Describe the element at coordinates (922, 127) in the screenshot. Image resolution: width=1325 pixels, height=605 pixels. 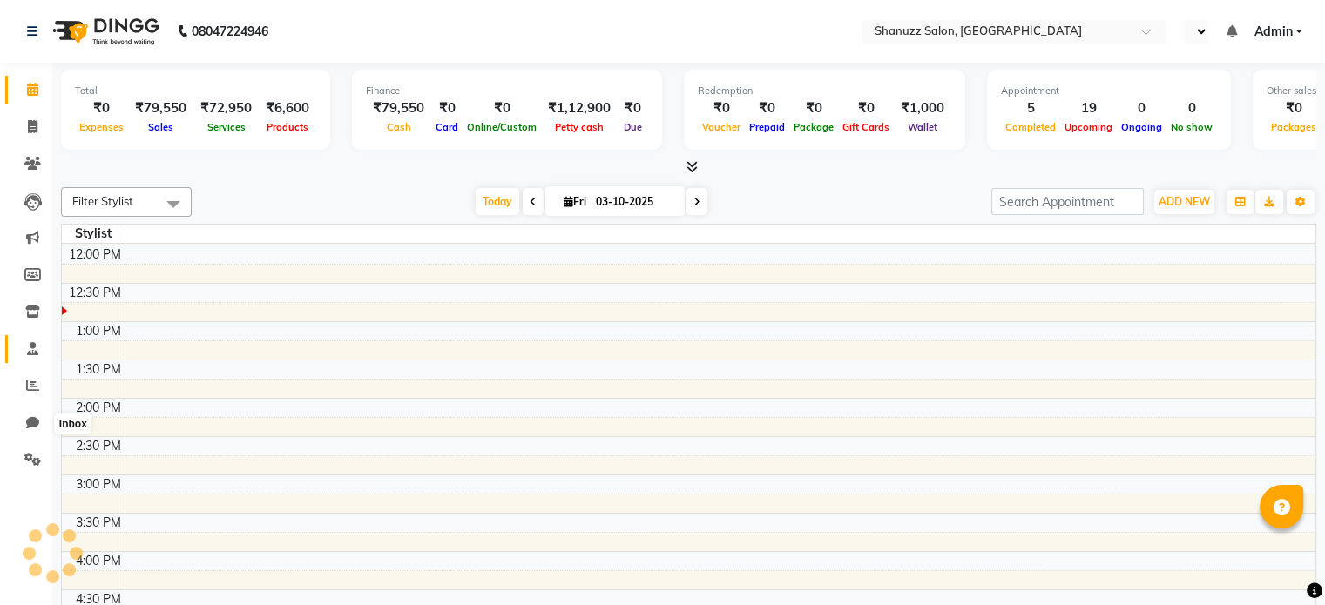
I see `span: Wallet` at that location.